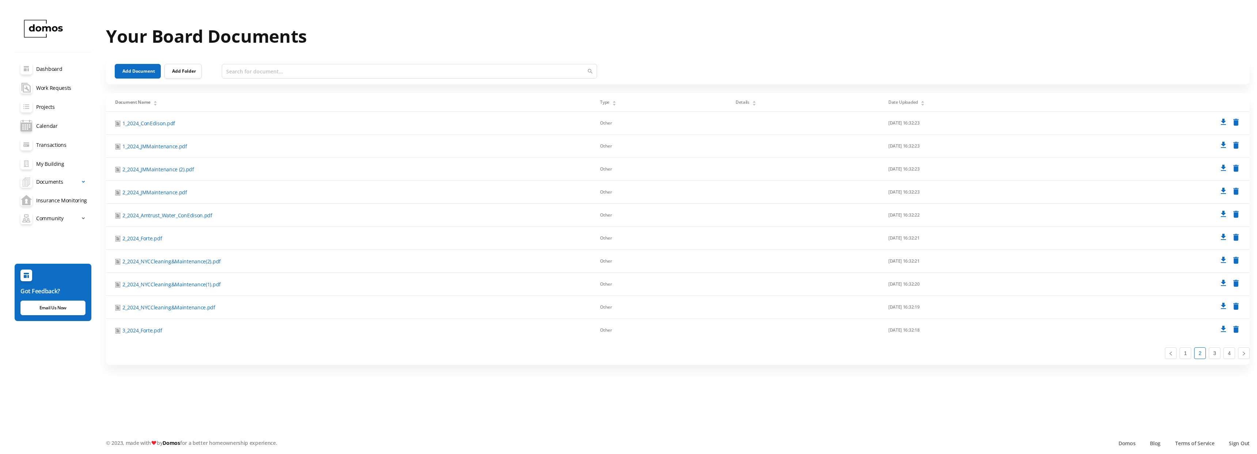 This screenshot has width=1257, height=454. Describe the element at coordinates (169, 307) in the screenshot. I see `a: 2_2024_NYCCleaning&Maintenance.pdf` at that location.